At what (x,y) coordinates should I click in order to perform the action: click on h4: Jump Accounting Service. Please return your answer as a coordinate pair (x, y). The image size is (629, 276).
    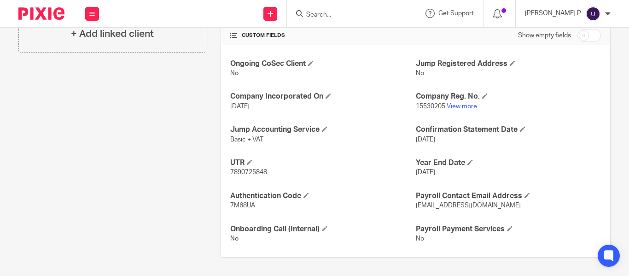
    Looking at the image, I should click on (323, 129).